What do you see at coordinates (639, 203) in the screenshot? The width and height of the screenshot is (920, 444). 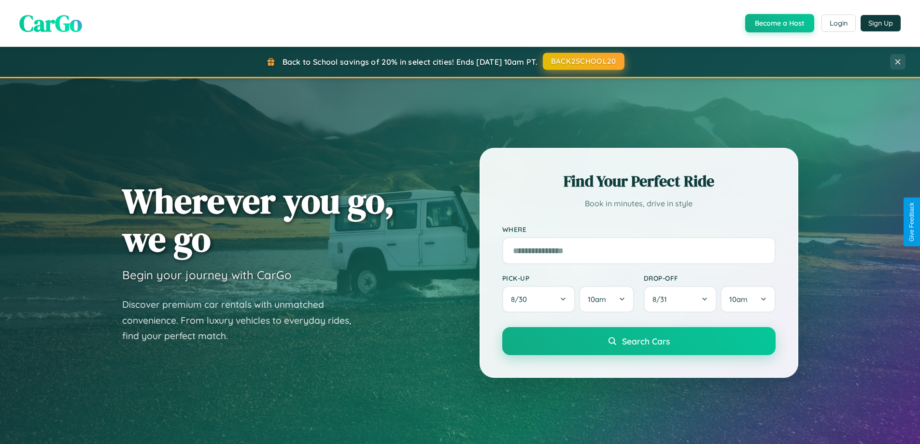 I see `p: Book in minutes, drive in style` at bounding box center [639, 203].